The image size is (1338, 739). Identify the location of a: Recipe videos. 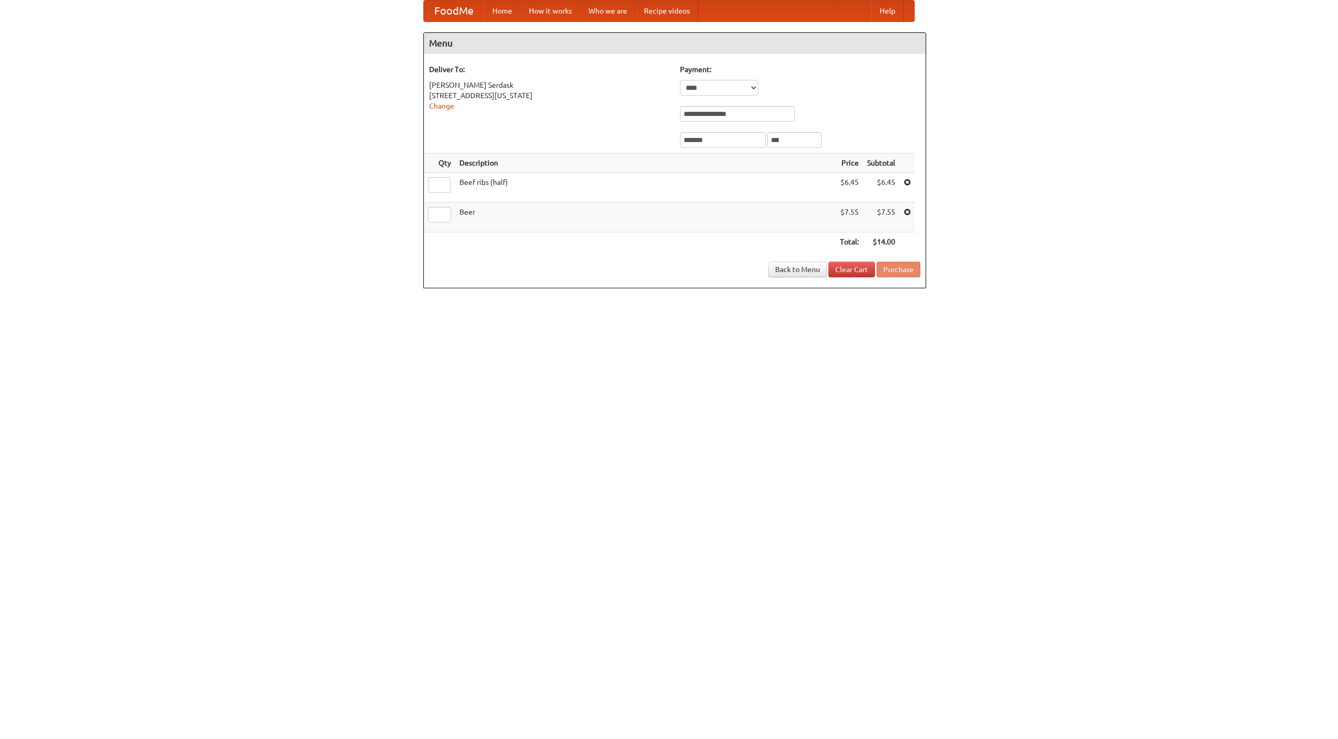
(667, 11).